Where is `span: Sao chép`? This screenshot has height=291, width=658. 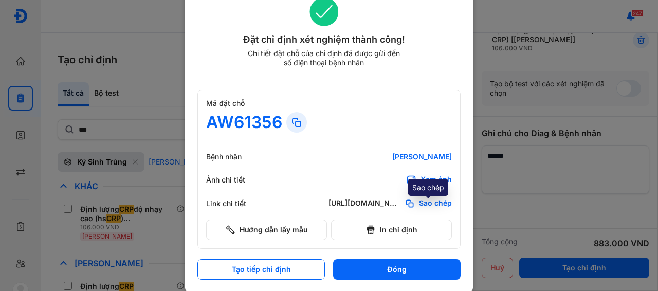 span: Sao chép is located at coordinates (436, 204).